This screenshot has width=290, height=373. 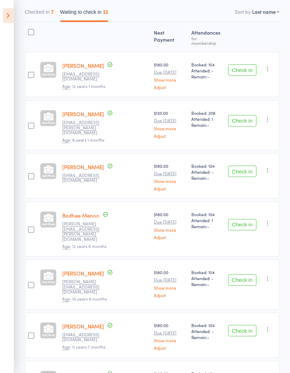 What do you see at coordinates (85, 337) in the screenshot?
I see `small: ancprathab@gmail.com` at bounding box center [85, 337].